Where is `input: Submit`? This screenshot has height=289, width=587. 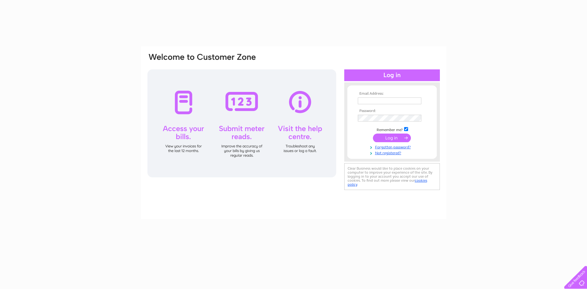 input: Submit is located at coordinates (392, 138).